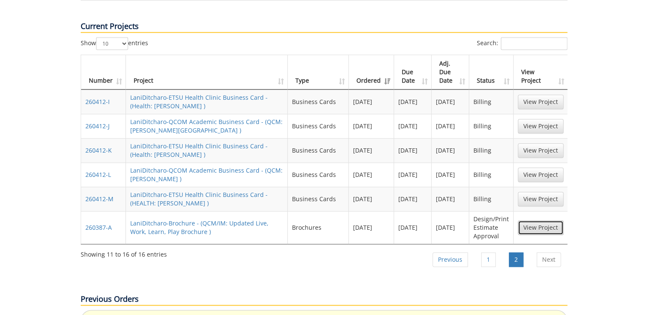 Image resolution: width=648 pixels, height=315 pixels. What do you see at coordinates (450, 72) in the screenshot?
I see `th: Adj. Due Date: activate to sort column ascending` at bounding box center [450, 72].